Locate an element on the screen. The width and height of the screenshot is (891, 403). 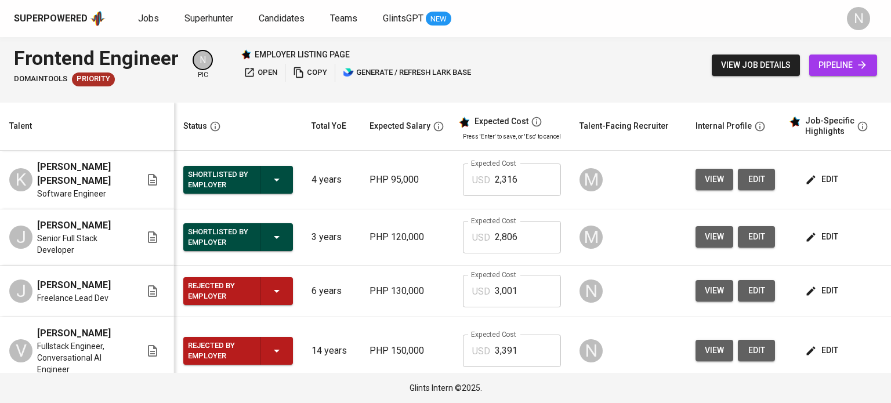
a: Teams is located at coordinates (345, 19).